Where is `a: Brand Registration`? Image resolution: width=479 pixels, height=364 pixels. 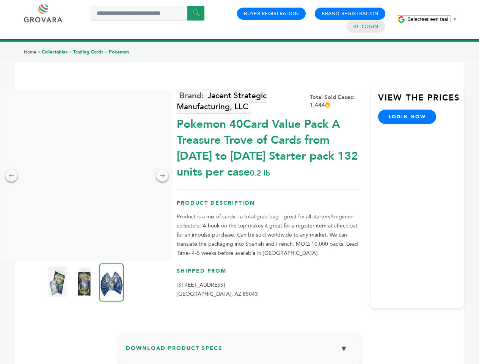
a: Brand Registration is located at coordinates (350, 14).